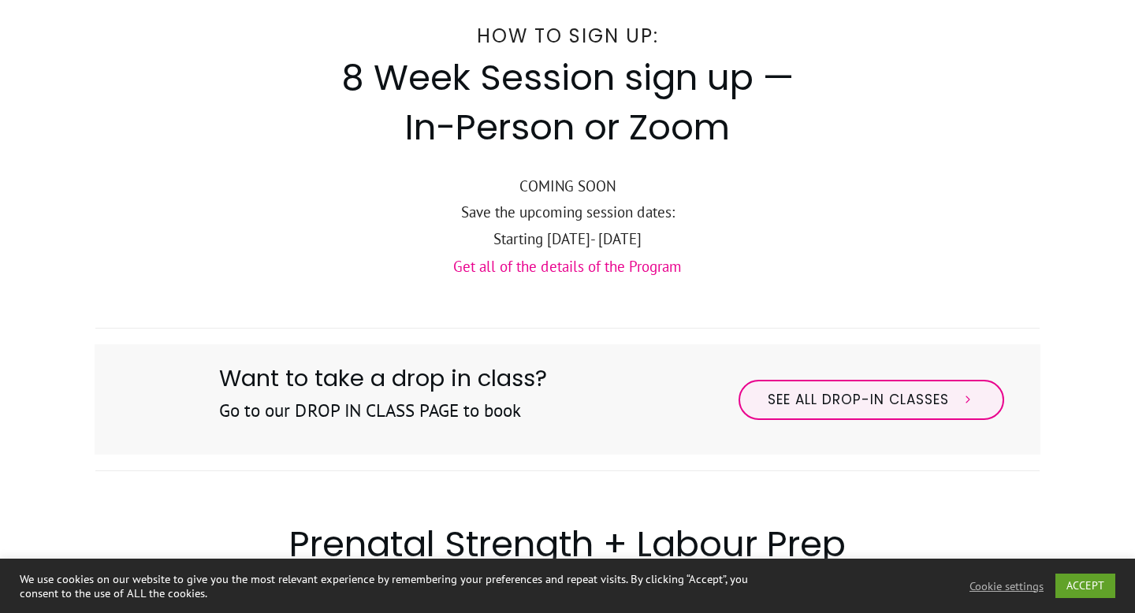  I want to click on a: Get all of the details of the Program, so click(567, 266).